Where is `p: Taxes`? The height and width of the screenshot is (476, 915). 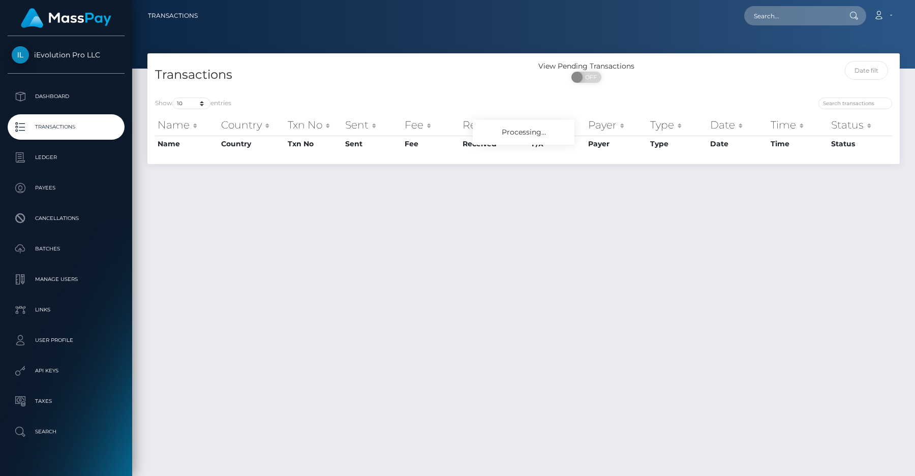
p: Taxes is located at coordinates (66, 401).